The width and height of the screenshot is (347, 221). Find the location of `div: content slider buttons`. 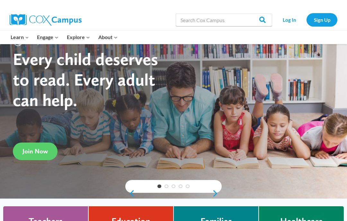

div: content slider buttons is located at coordinates (173, 194).